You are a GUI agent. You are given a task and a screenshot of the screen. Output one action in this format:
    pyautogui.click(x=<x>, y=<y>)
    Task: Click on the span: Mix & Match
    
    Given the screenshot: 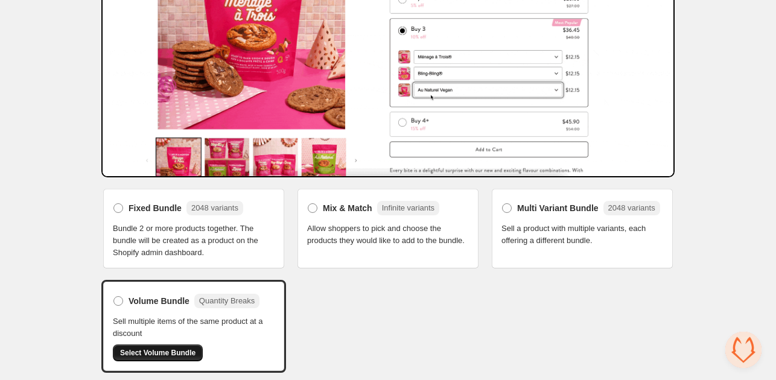 What is the action you would take?
    pyautogui.click(x=348, y=208)
    